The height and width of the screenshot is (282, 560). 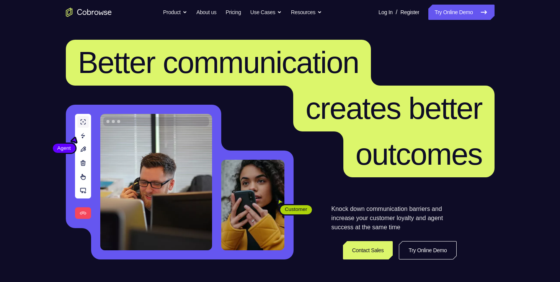 What do you see at coordinates (175, 12) in the screenshot?
I see `button: Product` at bounding box center [175, 12].